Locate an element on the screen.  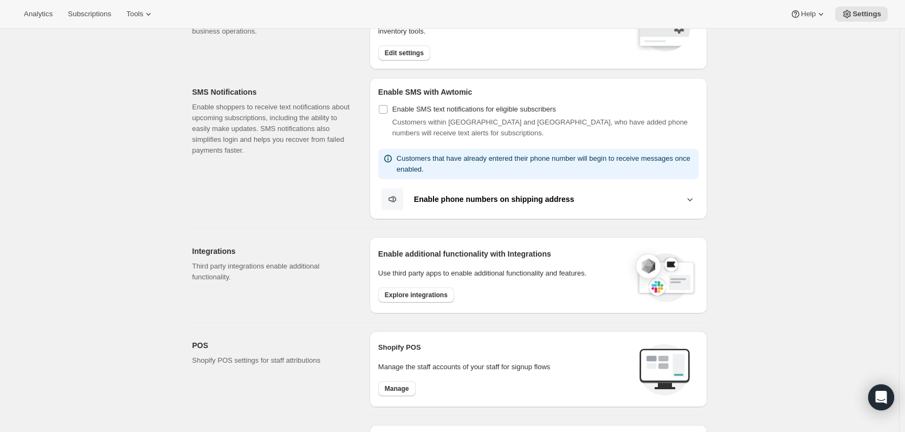
h2: Shopify POS is located at coordinates (504, 348).